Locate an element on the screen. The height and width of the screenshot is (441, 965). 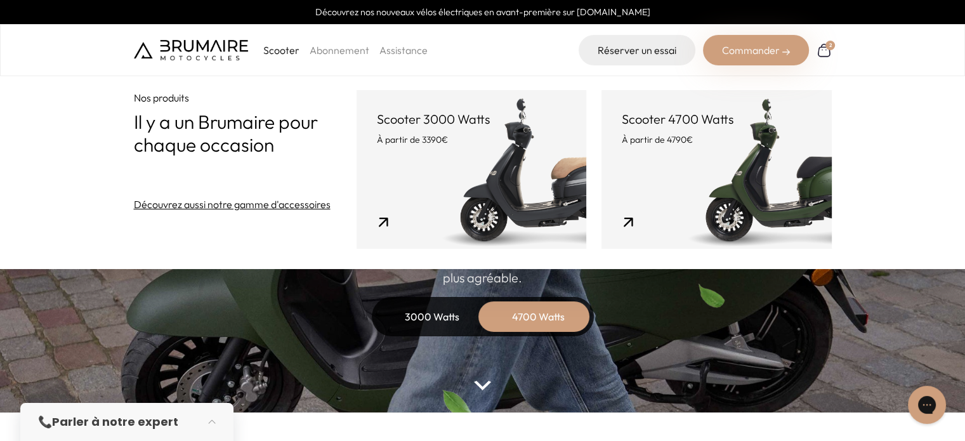
p: À partir de 4790€ is located at coordinates (717, 140).